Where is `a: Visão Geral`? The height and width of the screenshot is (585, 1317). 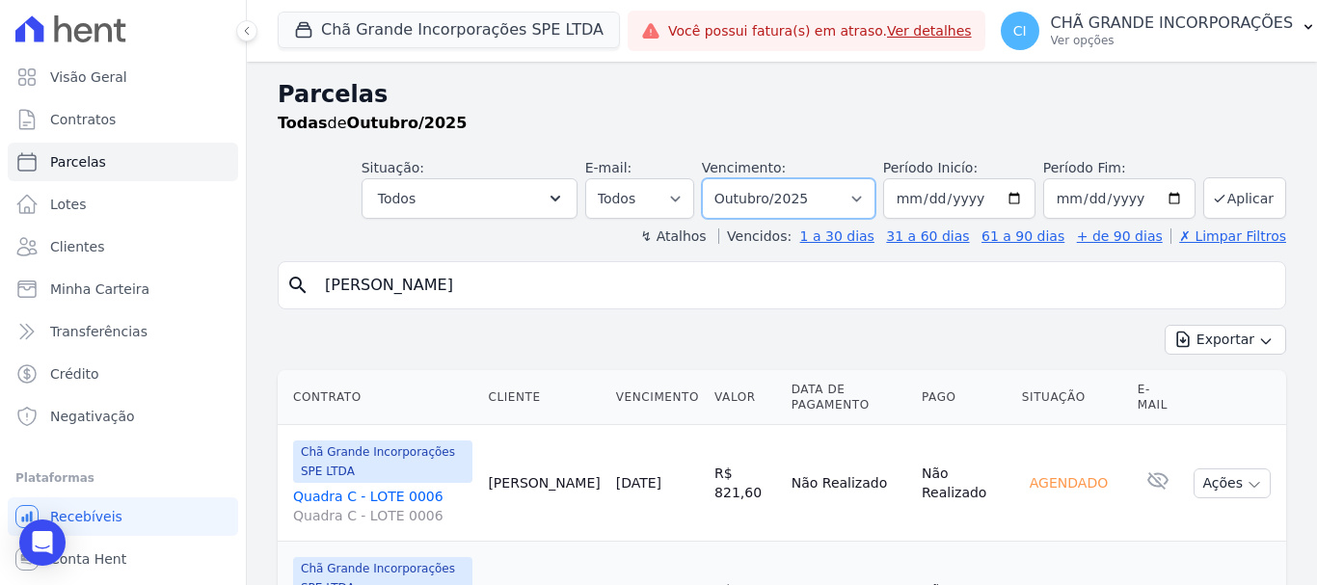 a: Visão Geral is located at coordinates (122, 77).